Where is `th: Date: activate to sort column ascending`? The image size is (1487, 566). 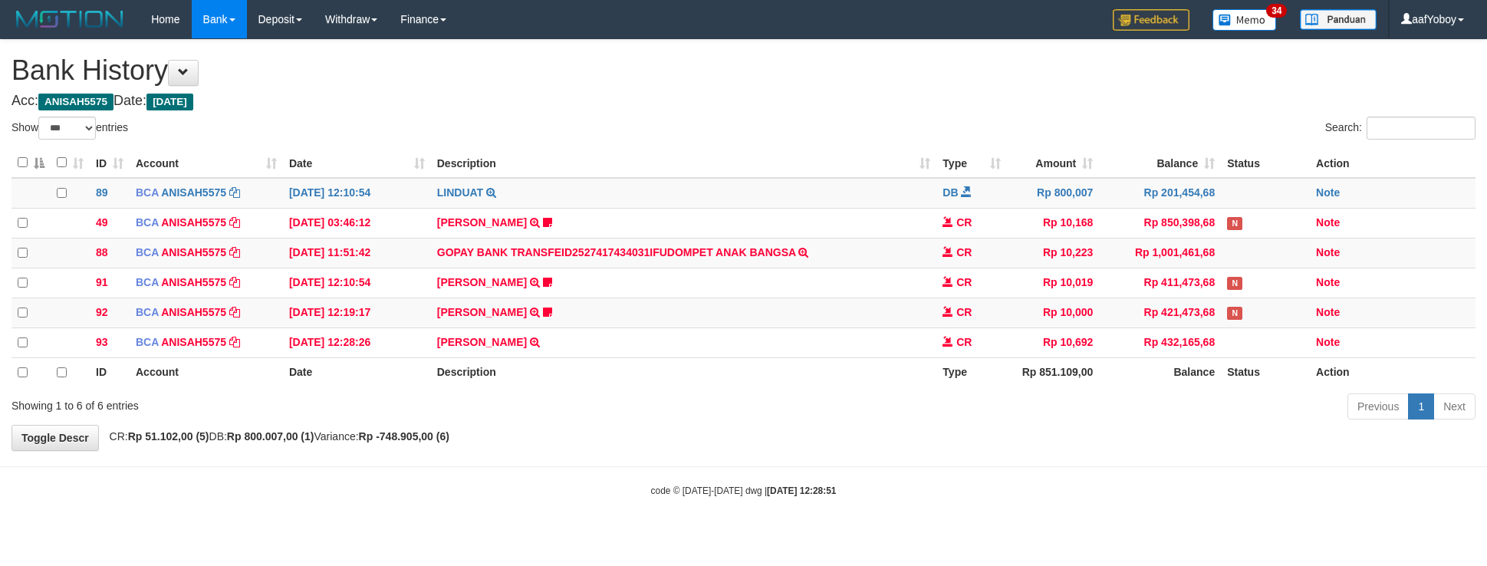 th: Date: activate to sort column ascending is located at coordinates (357, 163).